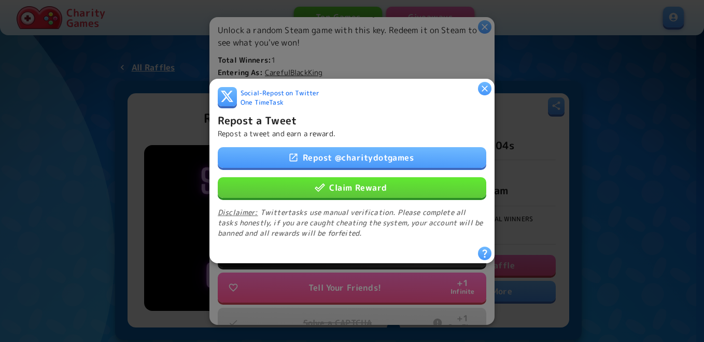  What do you see at coordinates (280, 93) in the screenshot?
I see `span: Social - Repost on Twitter` at bounding box center [280, 93].